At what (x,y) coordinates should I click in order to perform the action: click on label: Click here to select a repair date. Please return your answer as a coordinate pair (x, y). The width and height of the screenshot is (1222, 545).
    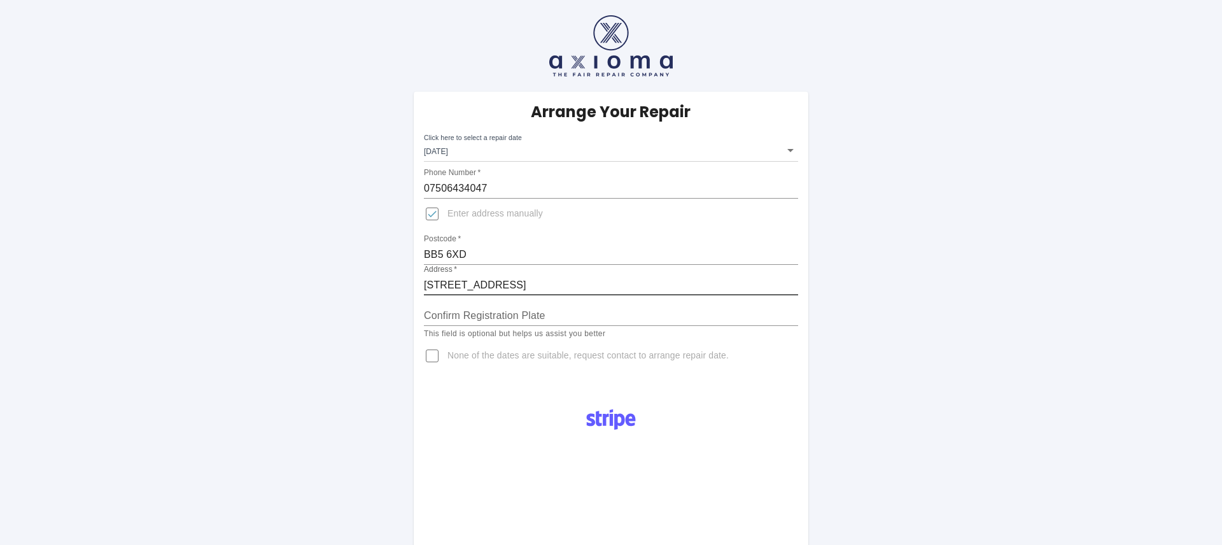
    Looking at the image, I should click on (473, 137).